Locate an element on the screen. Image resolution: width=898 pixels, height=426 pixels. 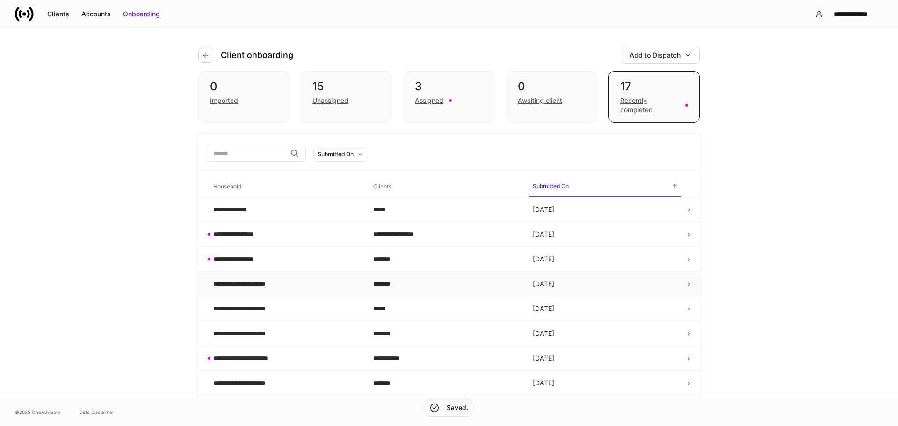
div: Onboarding is located at coordinates (141, 14).